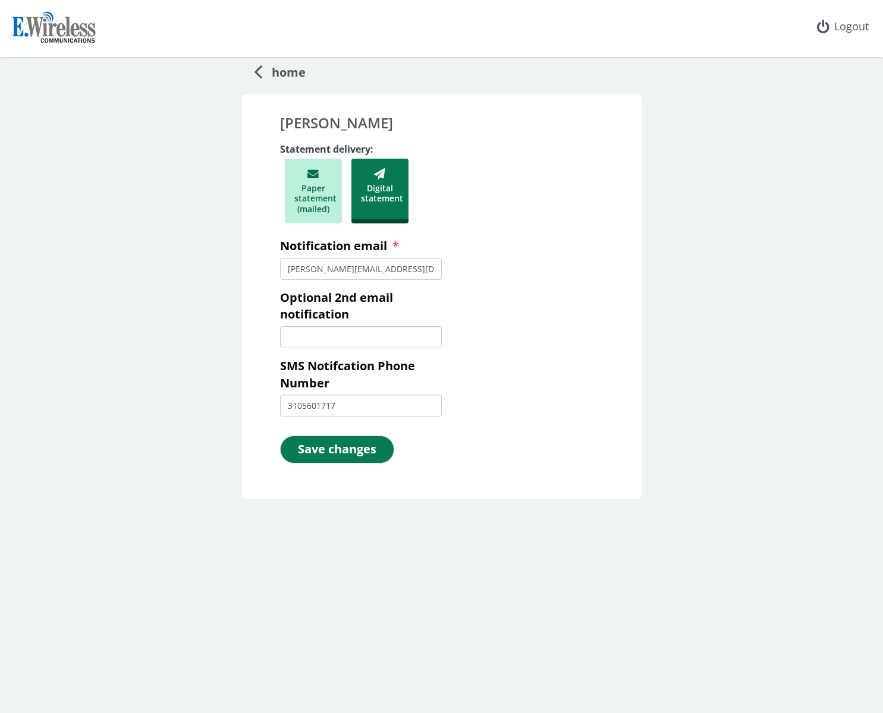 This screenshot has width=883, height=713. Describe the element at coordinates (329, 149) in the screenshot. I see `span: Statement delivery:` at that location.